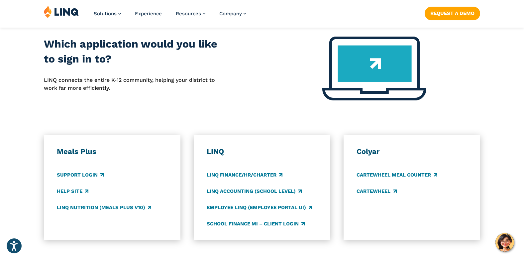  I want to click on h3: Meals Plus, so click(112, 151).